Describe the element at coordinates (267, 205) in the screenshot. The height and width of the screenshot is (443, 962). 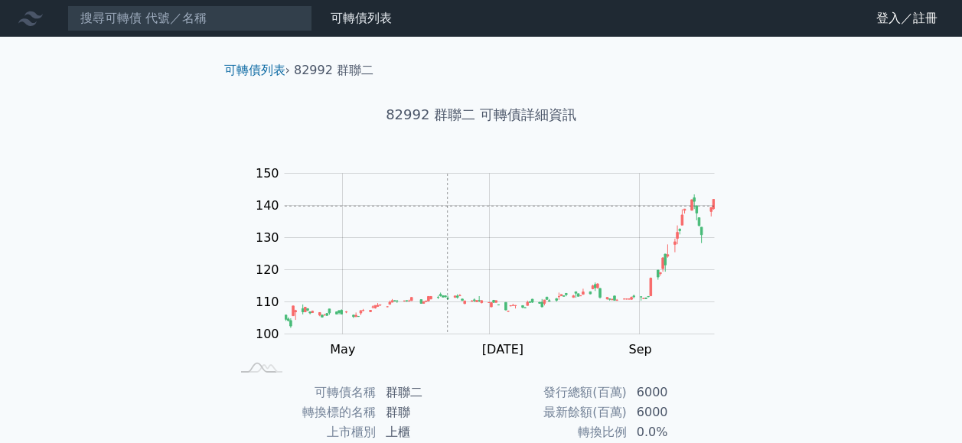
I see `tspan: 140` at that location.